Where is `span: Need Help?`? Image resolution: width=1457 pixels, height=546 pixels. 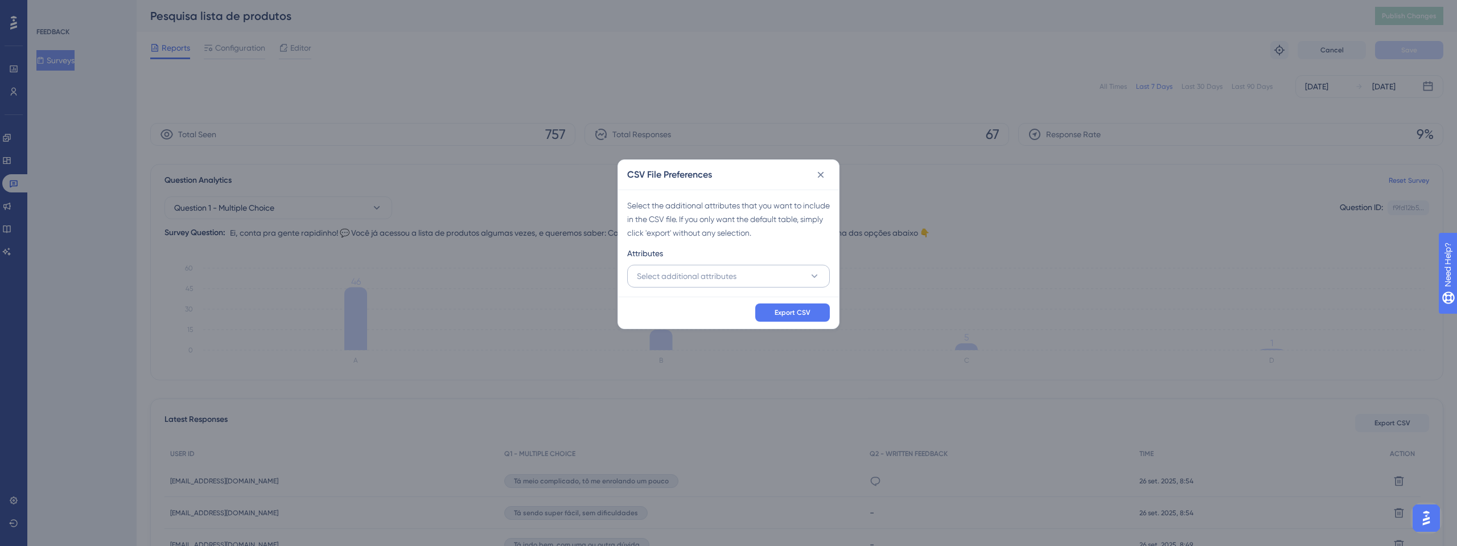 span: Need Help? is located at coordinates (49, 10).